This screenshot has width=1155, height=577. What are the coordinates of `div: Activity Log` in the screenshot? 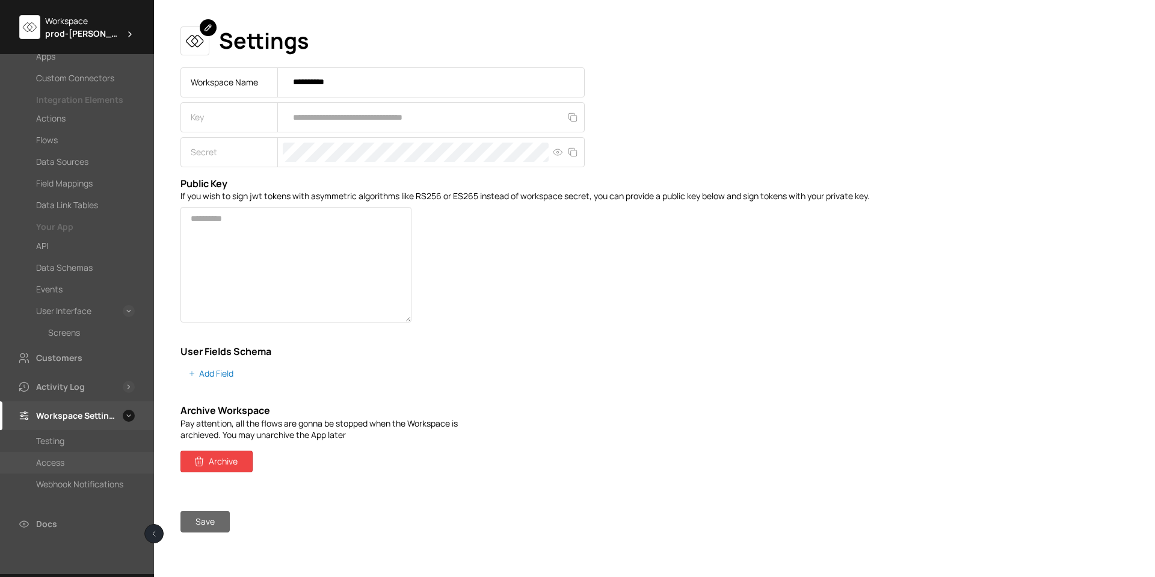 It's located at (60, 387).